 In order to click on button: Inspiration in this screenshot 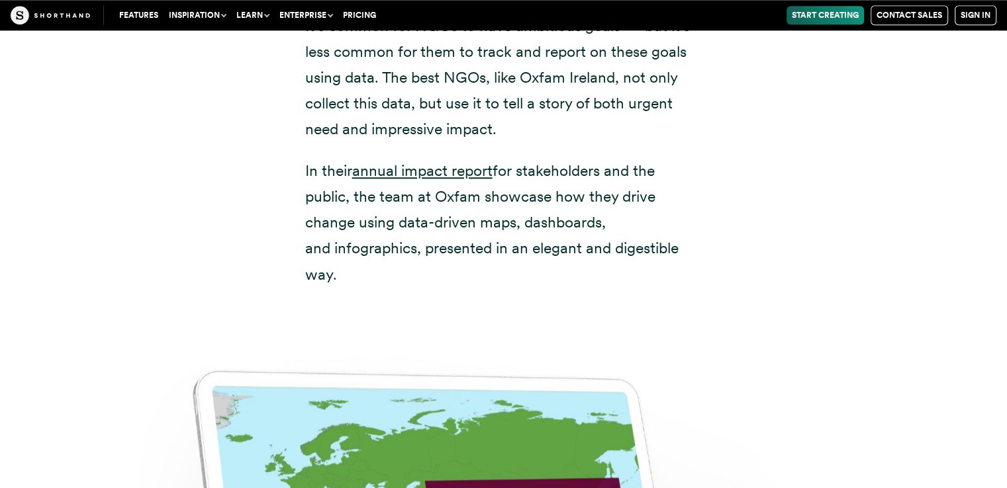, I will do `click(197, 15)`.